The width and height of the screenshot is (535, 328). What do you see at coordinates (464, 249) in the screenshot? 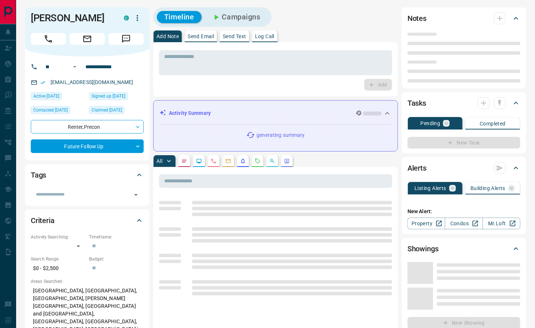
I see `div: Showings` at bounding box center [464, 249].